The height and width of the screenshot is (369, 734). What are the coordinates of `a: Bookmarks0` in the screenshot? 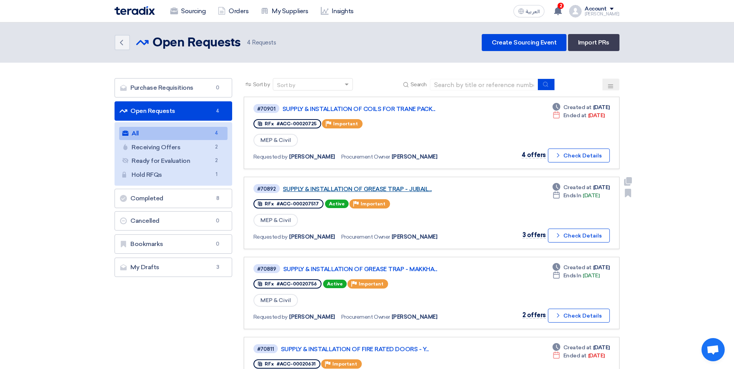 It's located at (173, 244).